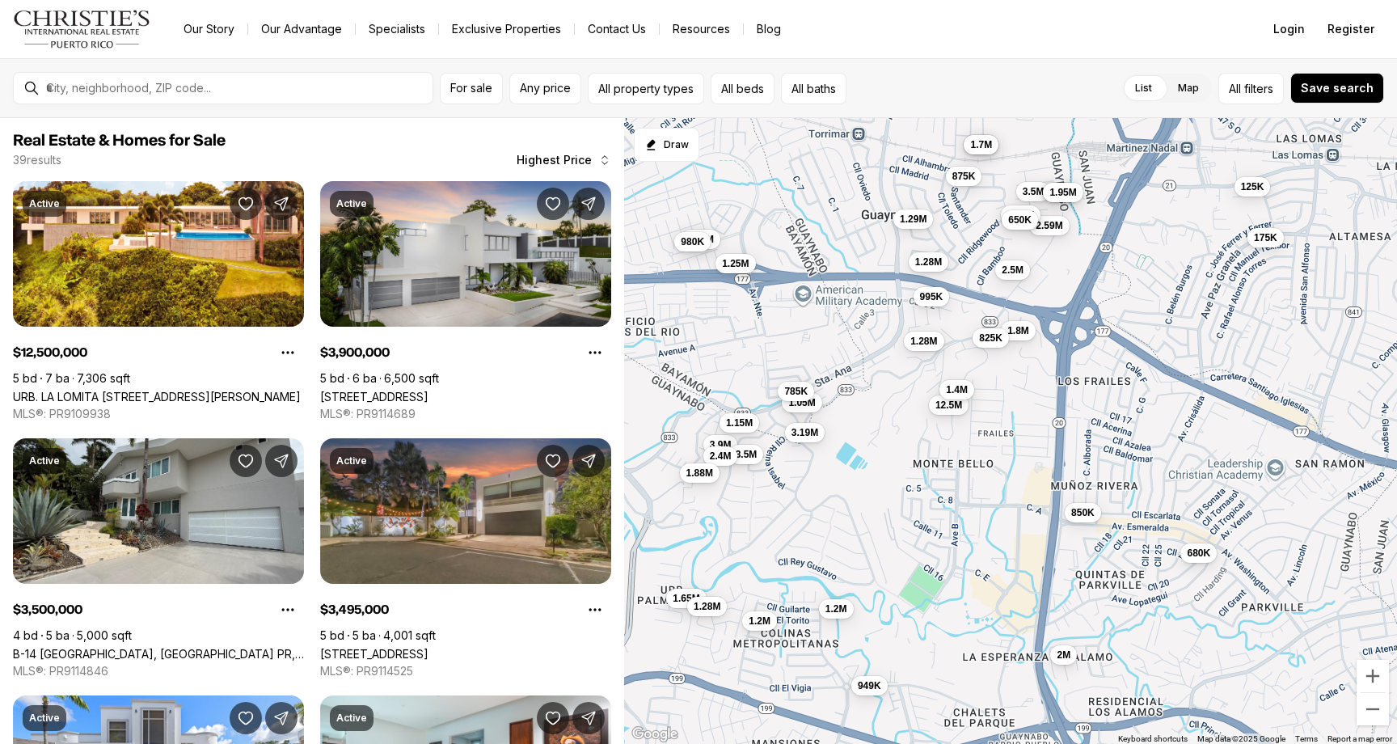 Image resolution: width=1397 pixels, height=744 pixels. Describe the element at coordinates (374, 653) in the screenshot. I see `a: 64 CAOBA ST, GUAYNABO PR, 00966` at that location.